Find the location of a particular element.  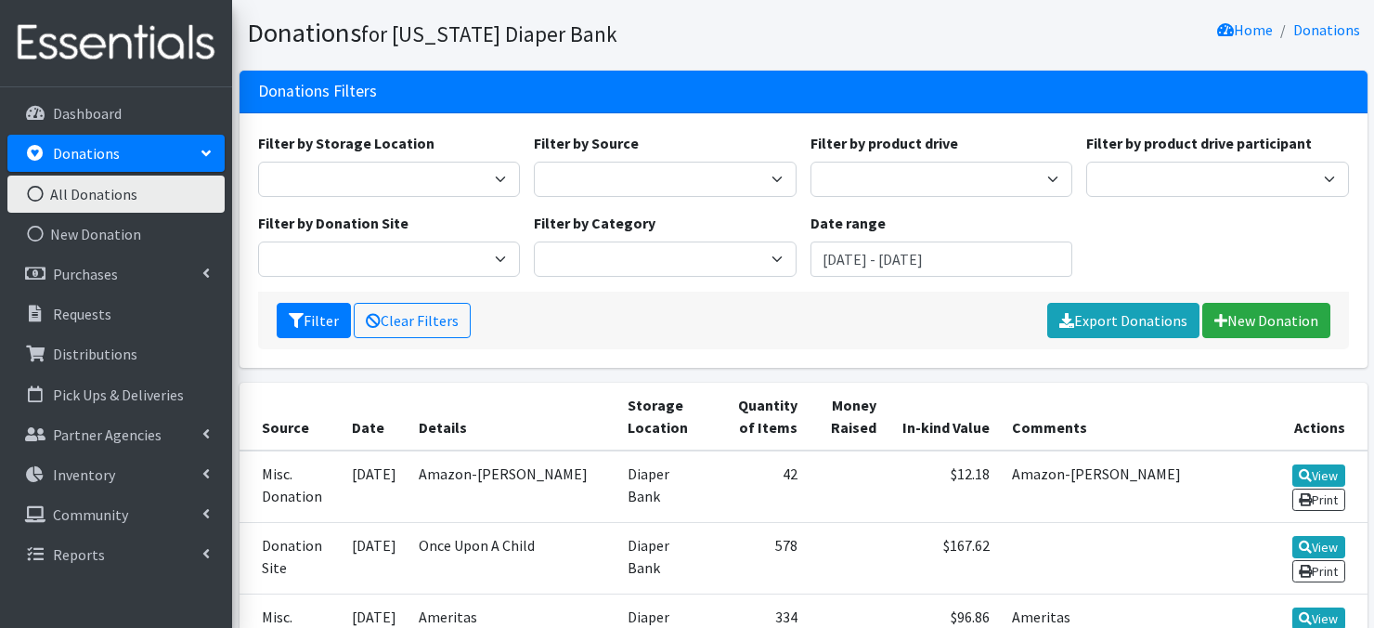

p: Reports is located at coordinates (79, 554).